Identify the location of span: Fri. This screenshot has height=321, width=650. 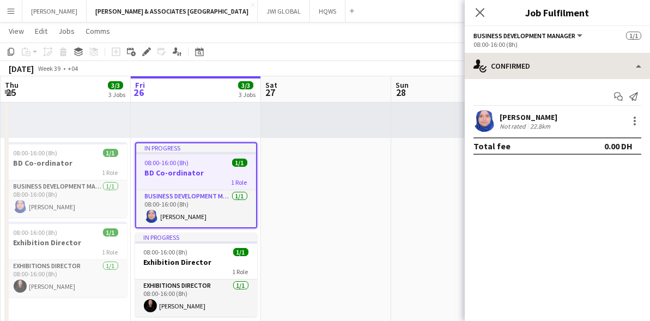
(140, 85).